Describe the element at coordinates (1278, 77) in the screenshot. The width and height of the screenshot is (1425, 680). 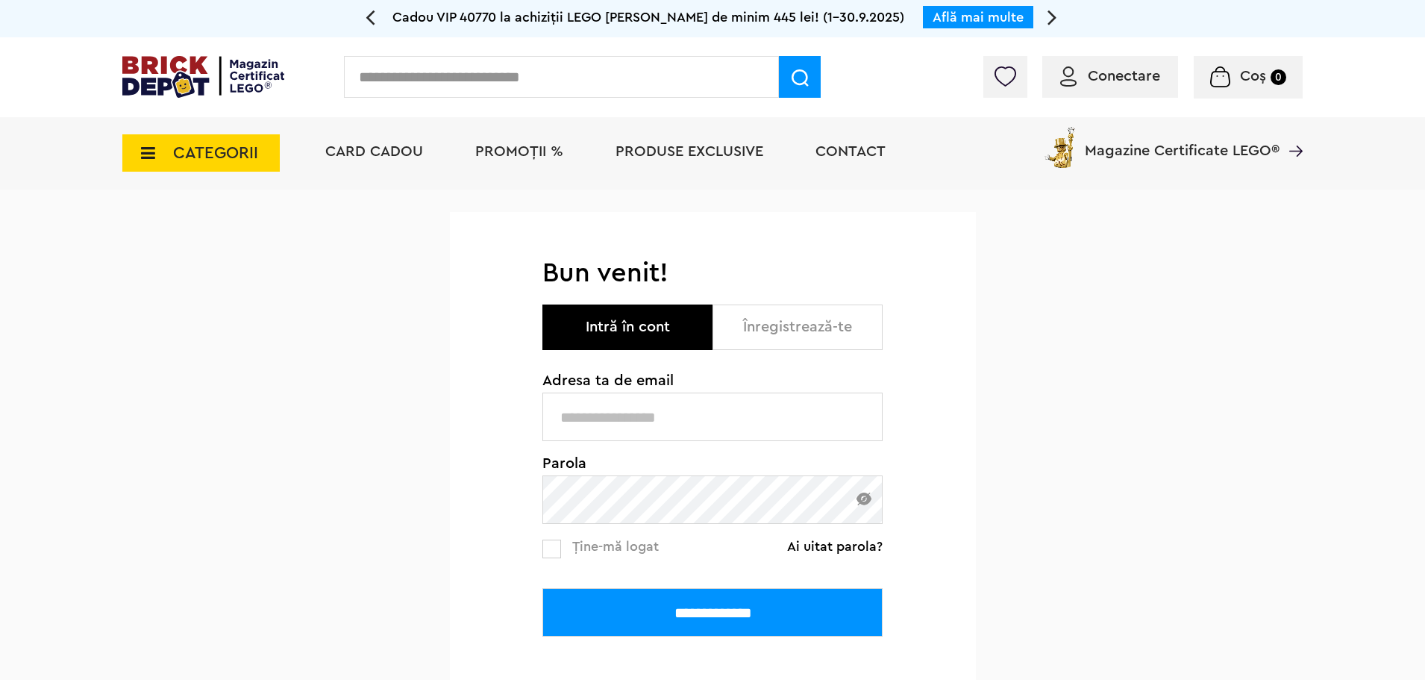
I see `small: 0` at that location.